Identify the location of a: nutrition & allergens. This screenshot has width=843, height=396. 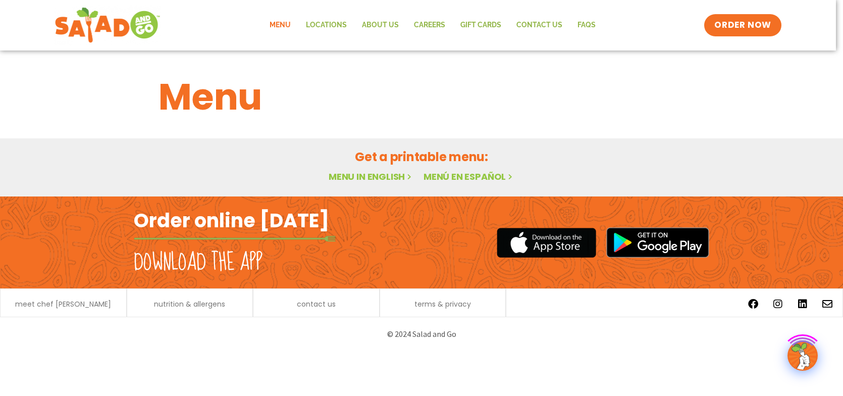
(189, 304).